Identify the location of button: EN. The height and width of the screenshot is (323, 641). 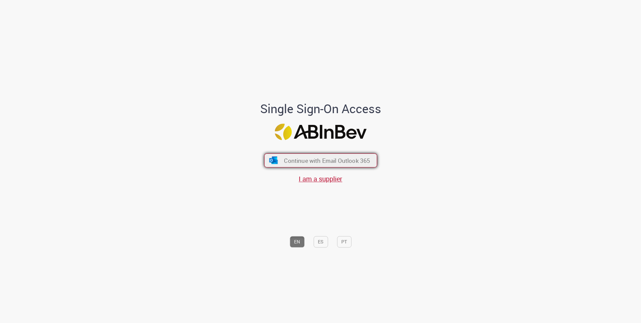
(297, 241).